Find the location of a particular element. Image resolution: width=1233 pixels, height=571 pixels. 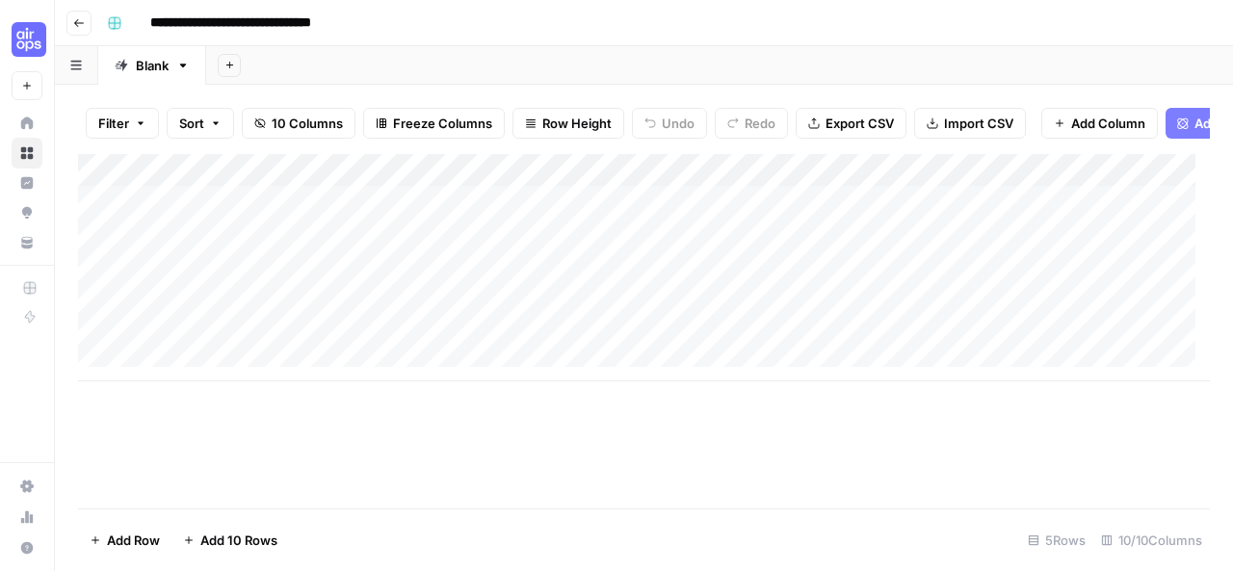

span: Add 10 Rows is located at coordinates (239, 540).